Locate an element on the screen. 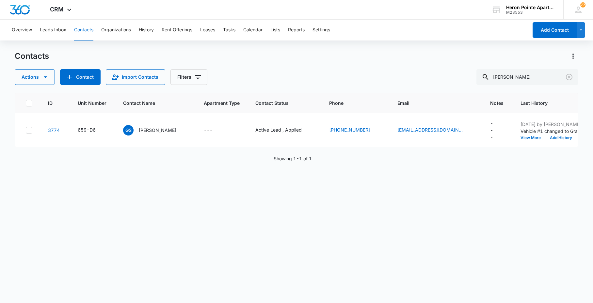 This screenshot has height=303, width=593. button: Import Contacts is located at coordinates (135, 77).